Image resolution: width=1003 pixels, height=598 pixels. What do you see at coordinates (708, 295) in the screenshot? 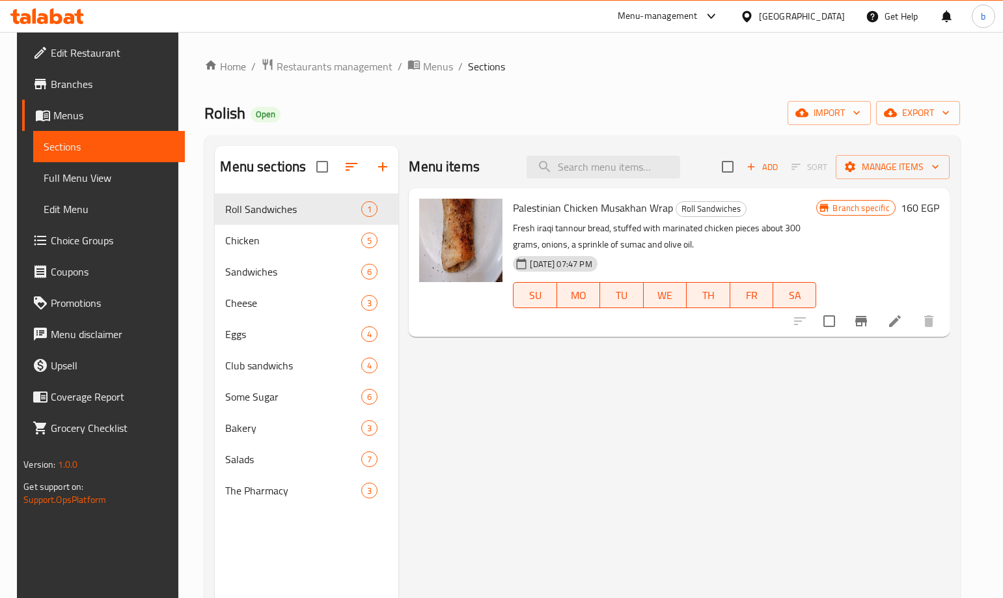
I see `span: TH` at bounding box center [708, 295].